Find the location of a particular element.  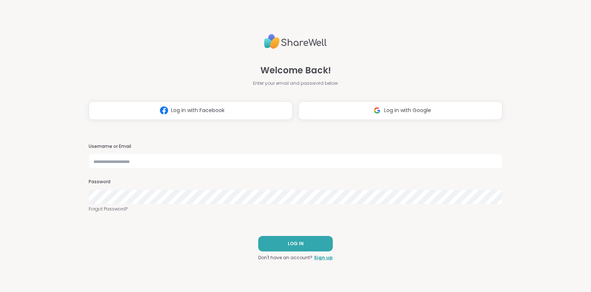

span: Log in with Google is located at coordinates (407, 110).